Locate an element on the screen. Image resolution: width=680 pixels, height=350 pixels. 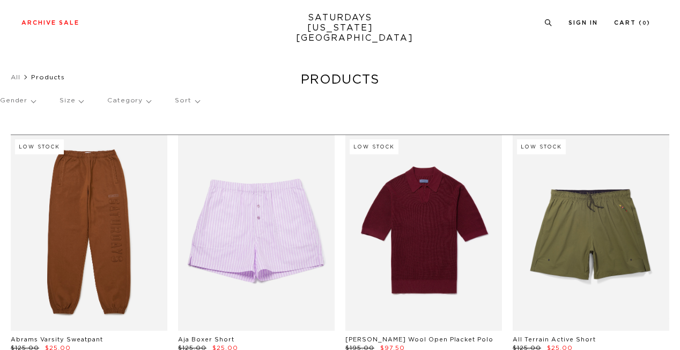
small: 0 is located at coordinates (645, 23).